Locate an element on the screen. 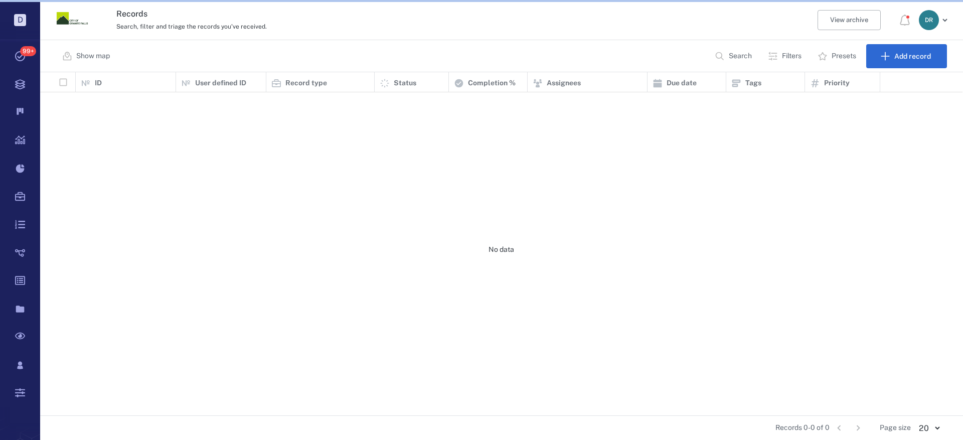 Image resolution: width=963 pixels, height=440 pixels. div: 20 is located at coordinates (929, 428).